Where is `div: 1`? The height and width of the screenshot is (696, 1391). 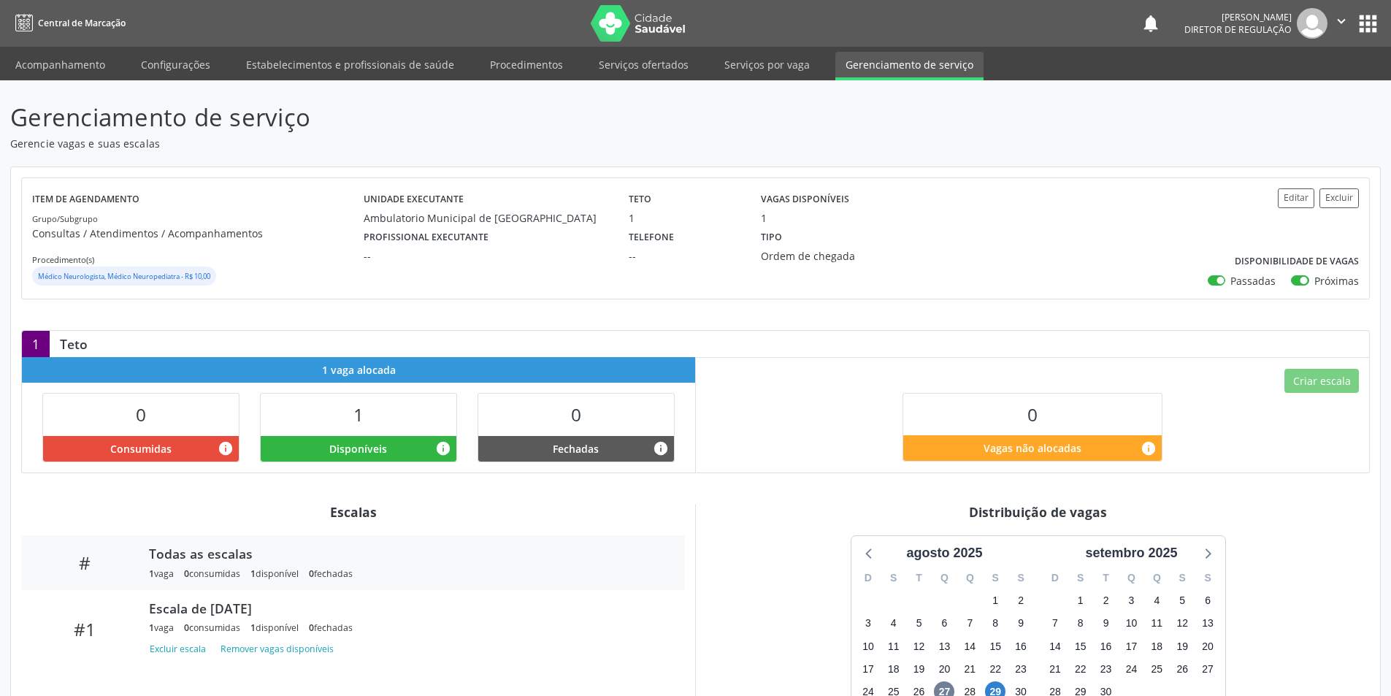
div: 1 is located at coordinates (684, 218).